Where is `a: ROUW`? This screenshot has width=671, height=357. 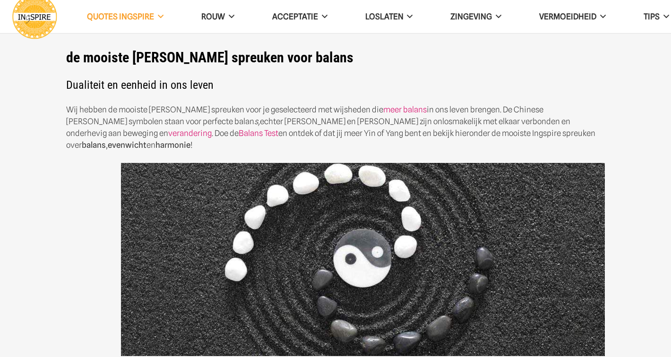 a: ROUW is located at coordinates (218, 17).